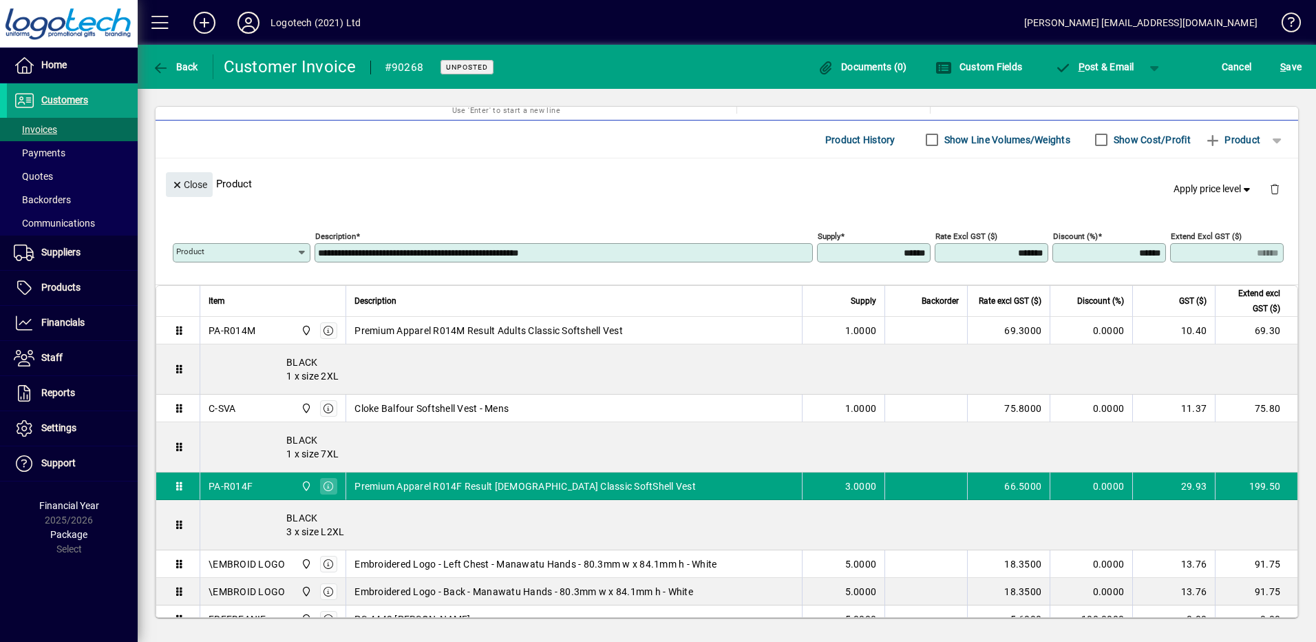 This screenshot has width=1316, height=642. Describe the element at coordinates (1075, 236) in the screenshot. I see `mat-label: Discount (%)` at that location.